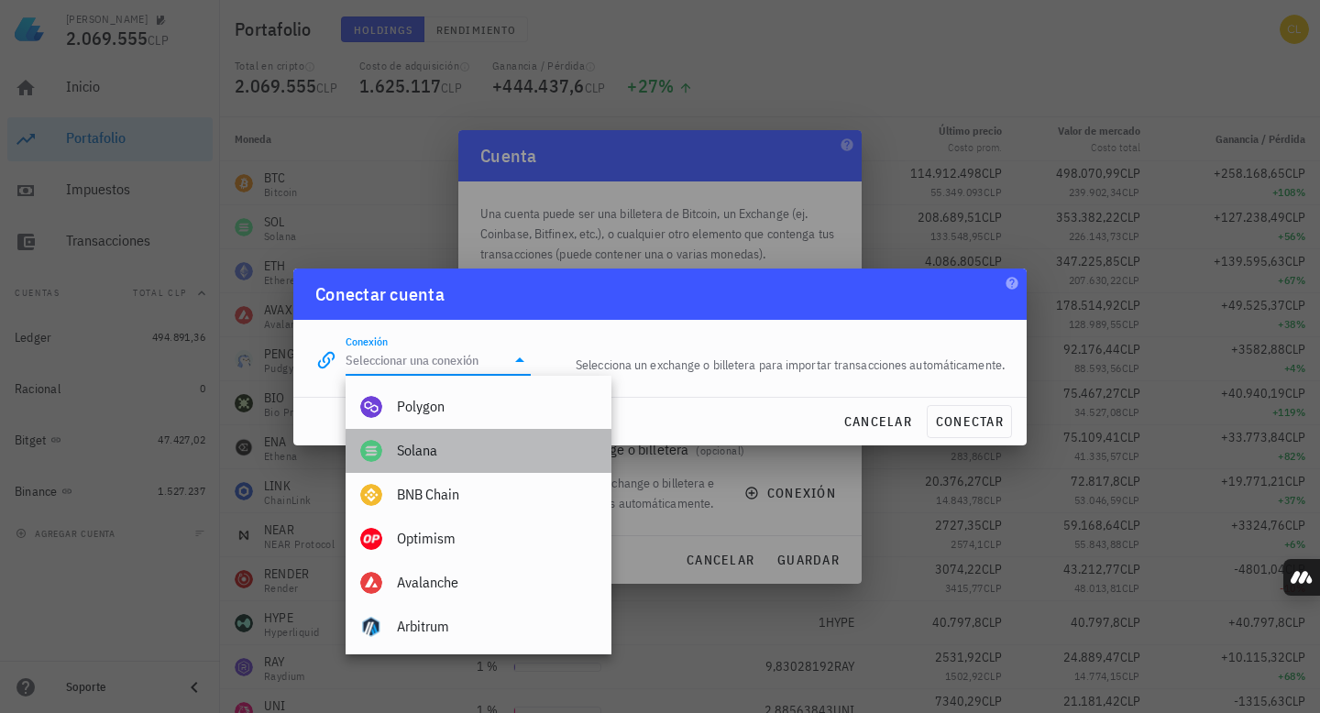 This screenshot has height=713, width=1320. Describe the element at coordinates (497, 450) in the screenshot. I see `div: Solana` at that location.